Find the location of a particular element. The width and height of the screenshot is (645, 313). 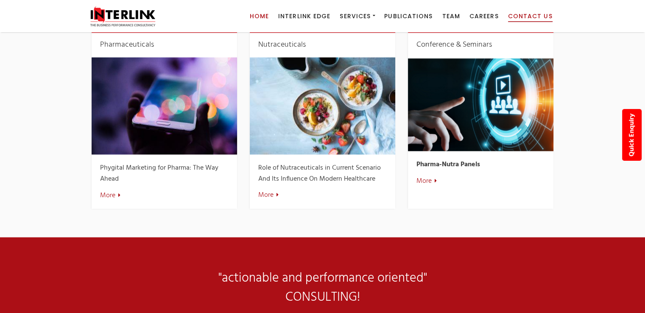

h5: Conference & Seminars is located at coordinates (480, 46).